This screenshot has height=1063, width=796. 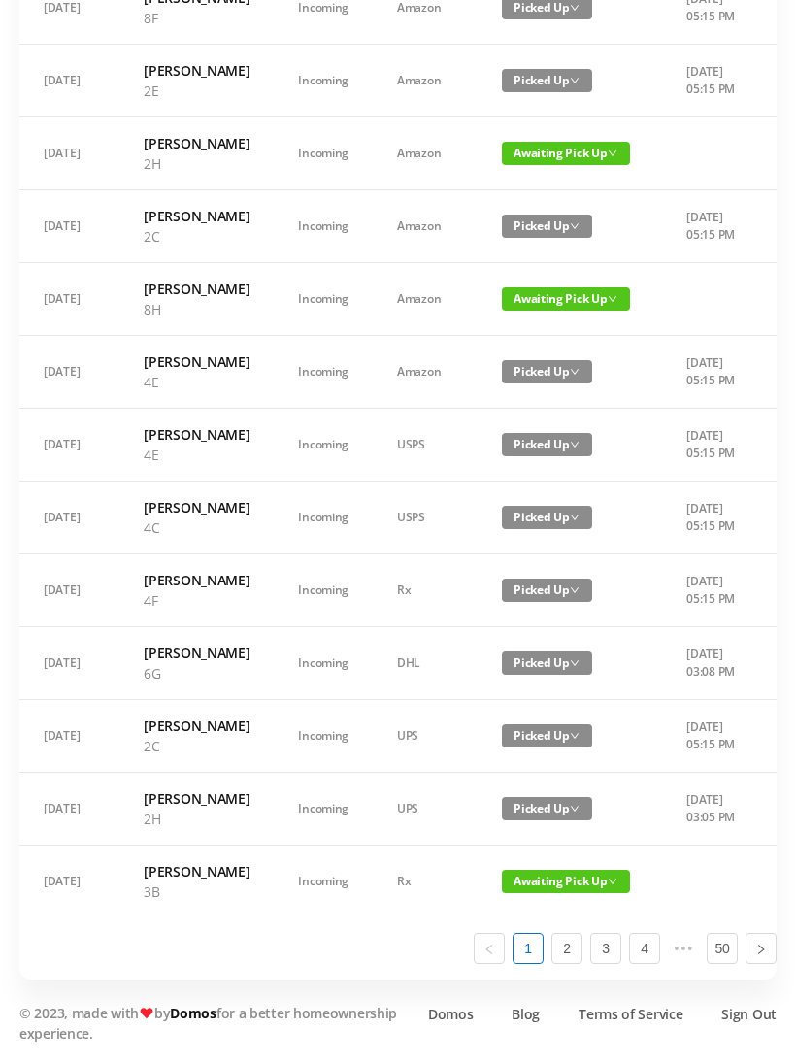 What do you see at coordinates (567, 949) in the screenshot?
I see `a: 2` at bounding box center [567, 949].